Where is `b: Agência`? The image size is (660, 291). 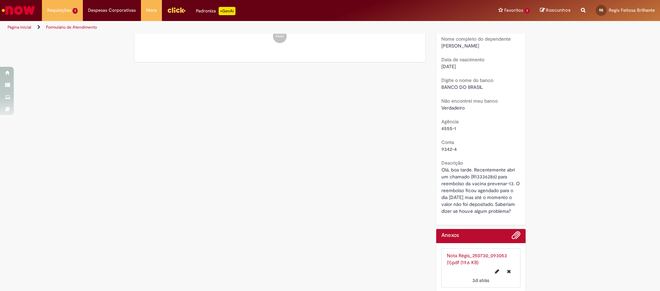 b: Agência is located at coordinates (450, 121).